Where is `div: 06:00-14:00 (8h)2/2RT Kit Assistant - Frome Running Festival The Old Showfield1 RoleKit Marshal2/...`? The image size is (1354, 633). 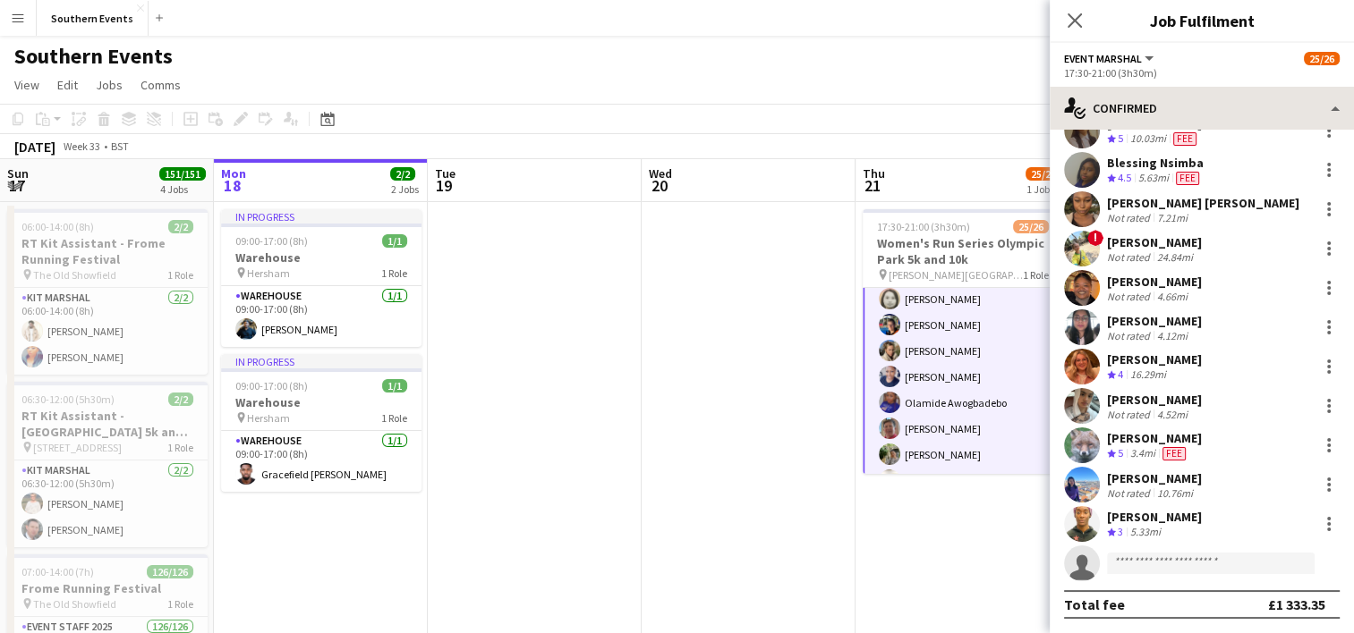
div: 06:00-14:00 (8h)2/2RT Kit Assistant - Frome Running Festival The Old Showfield1 RoleKit Marshal2/... is located at coordinates (107, 292).